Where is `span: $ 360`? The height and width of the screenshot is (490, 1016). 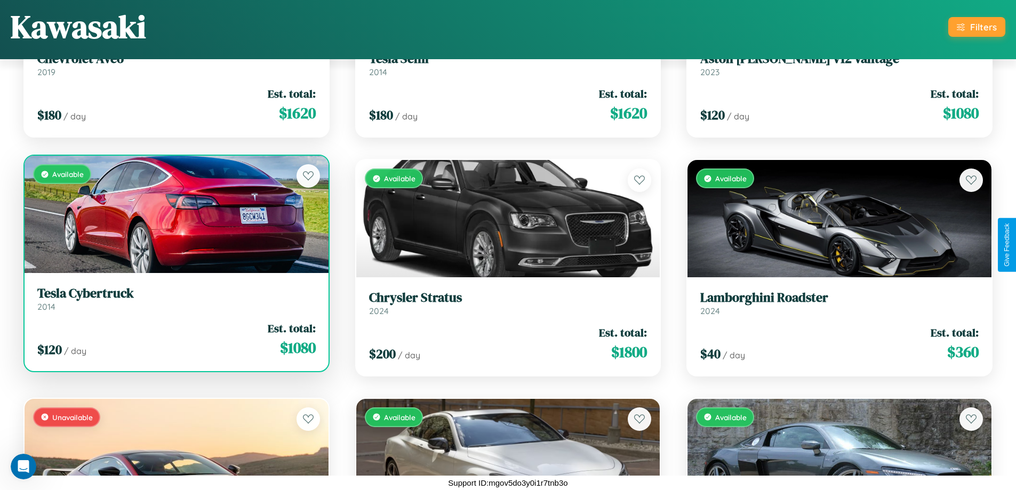
span: $ 360 is located at coordinates (963, 352).